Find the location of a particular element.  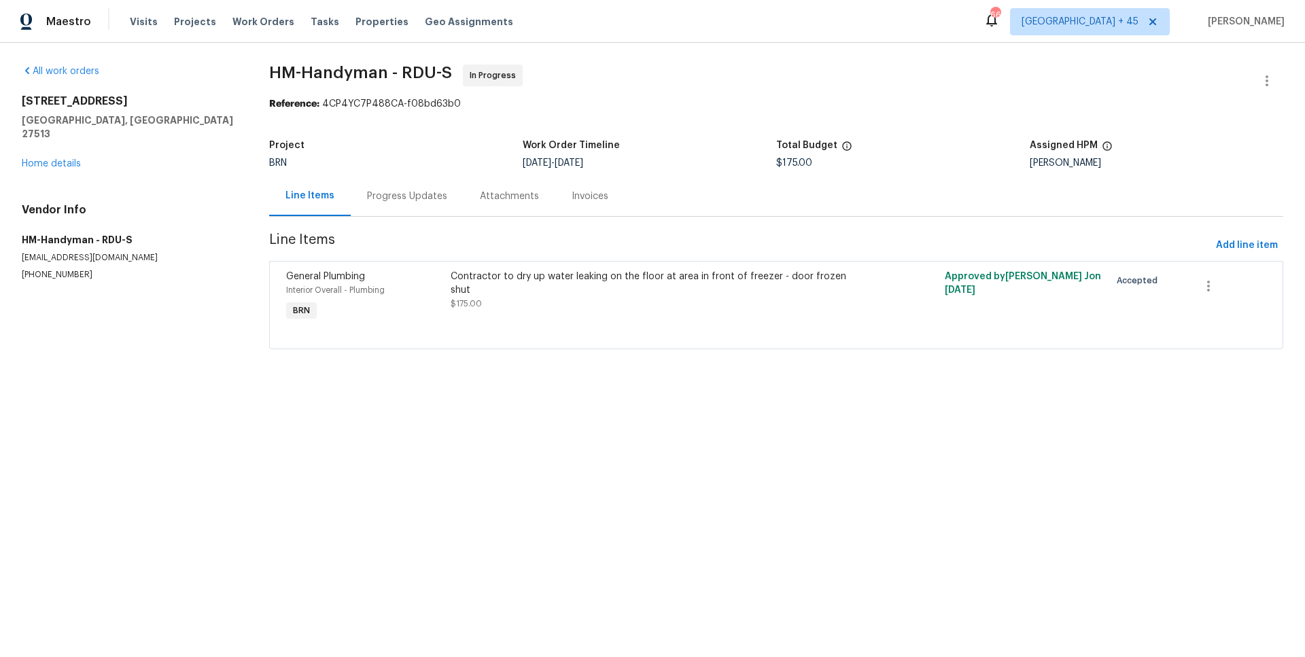

div: Invoices is located at coordinates (590, 196).